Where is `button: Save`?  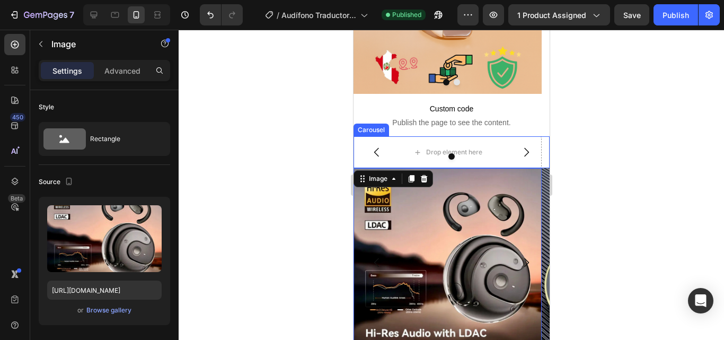
button: Save is located at coordinates (631, 15).